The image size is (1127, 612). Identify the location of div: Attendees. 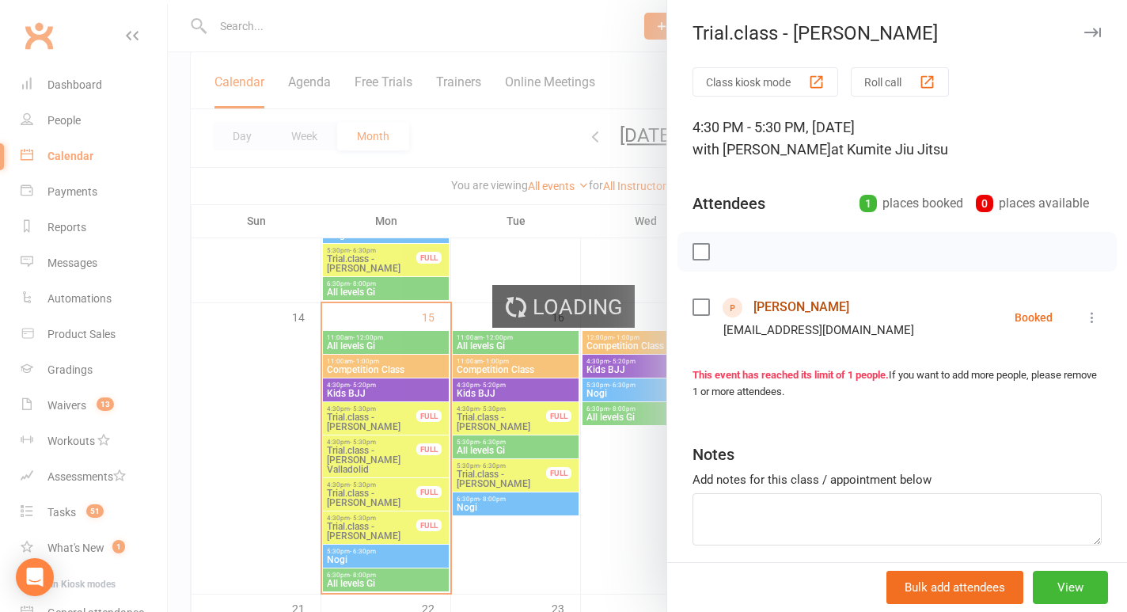
(729, 203).